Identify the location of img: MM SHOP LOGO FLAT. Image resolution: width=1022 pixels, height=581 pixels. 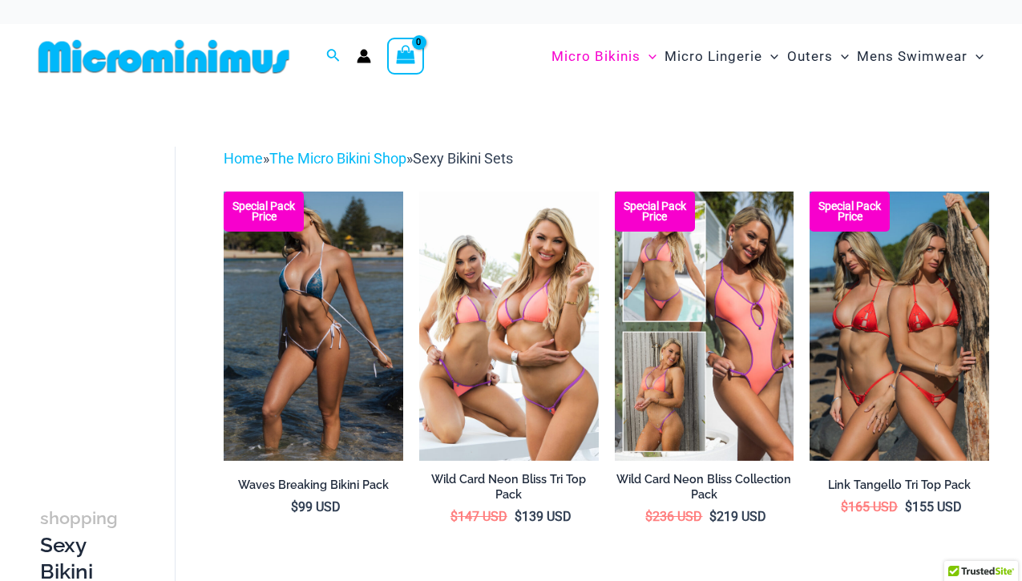
(163, 56).